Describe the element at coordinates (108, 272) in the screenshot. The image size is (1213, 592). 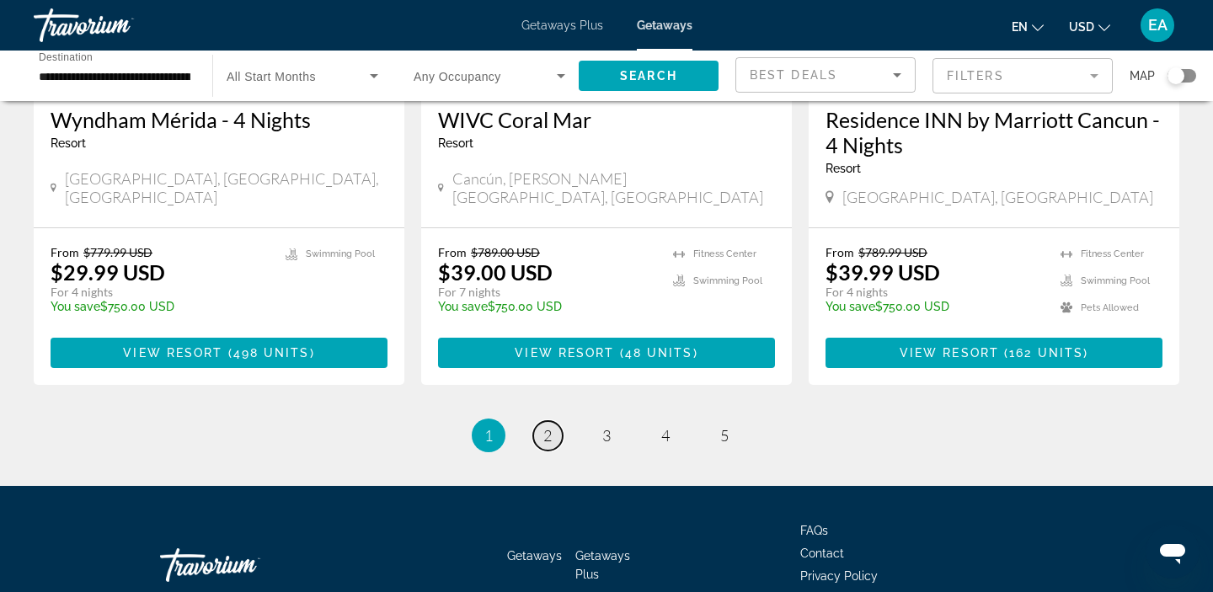
I see `p: $29.99 USD` at that location.